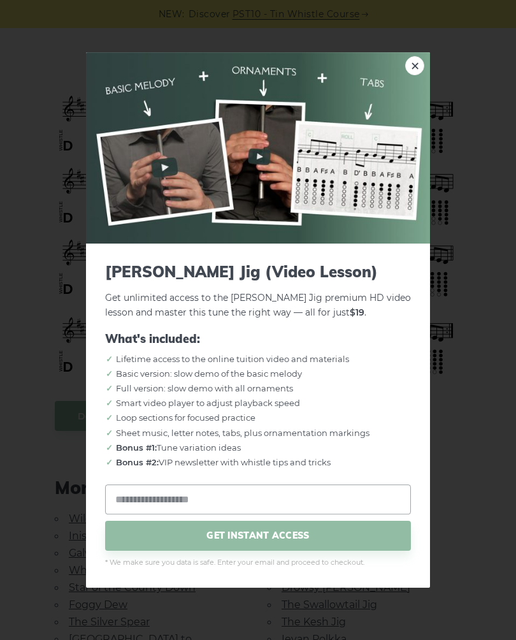 This screenshot has width=516, height=640. What do you see at coordinates (263, 388) in the screenshot?
I see `li: Full version: slow demo with all ornaments` at bounding box center [263, 388].